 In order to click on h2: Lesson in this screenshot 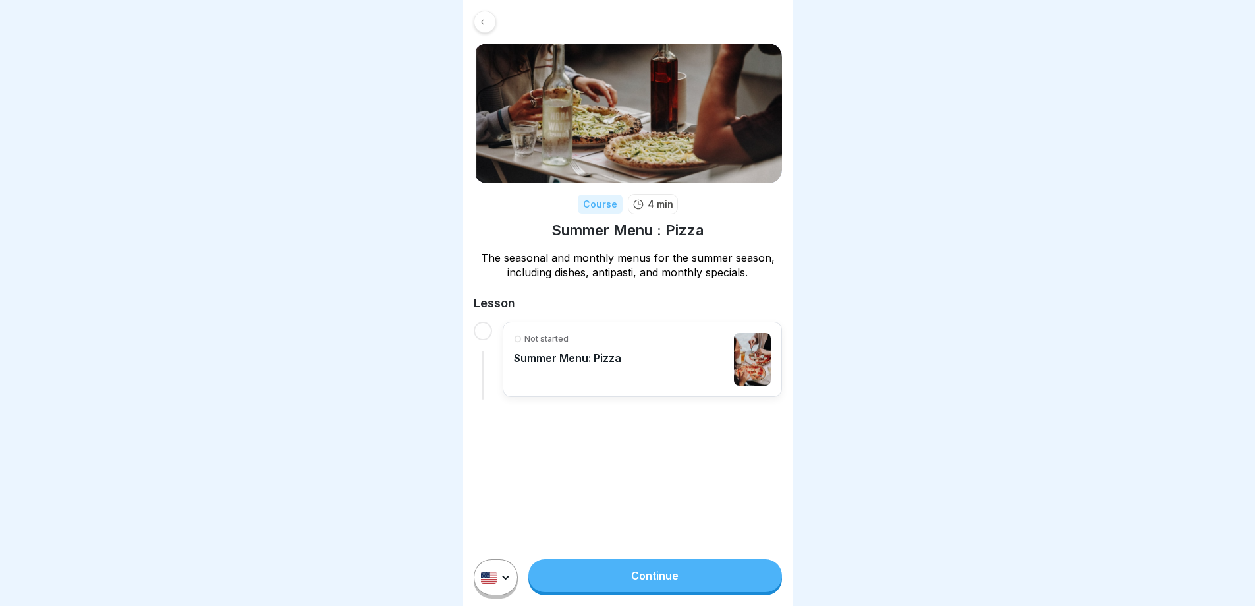, I will do `click(628, 303)`.